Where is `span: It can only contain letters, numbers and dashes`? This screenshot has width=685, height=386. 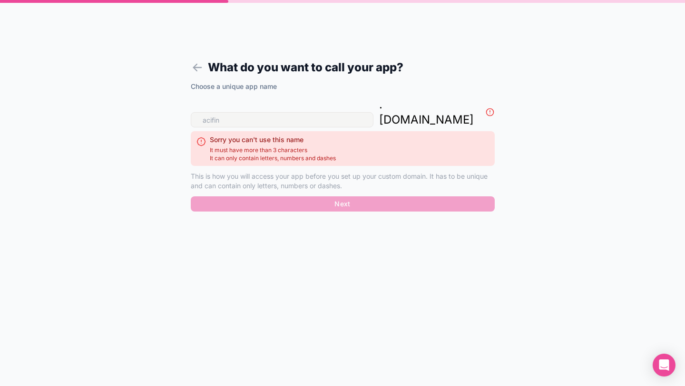 span: It can only contain letters, numbers and dashes is located at coordinates (272, 158).